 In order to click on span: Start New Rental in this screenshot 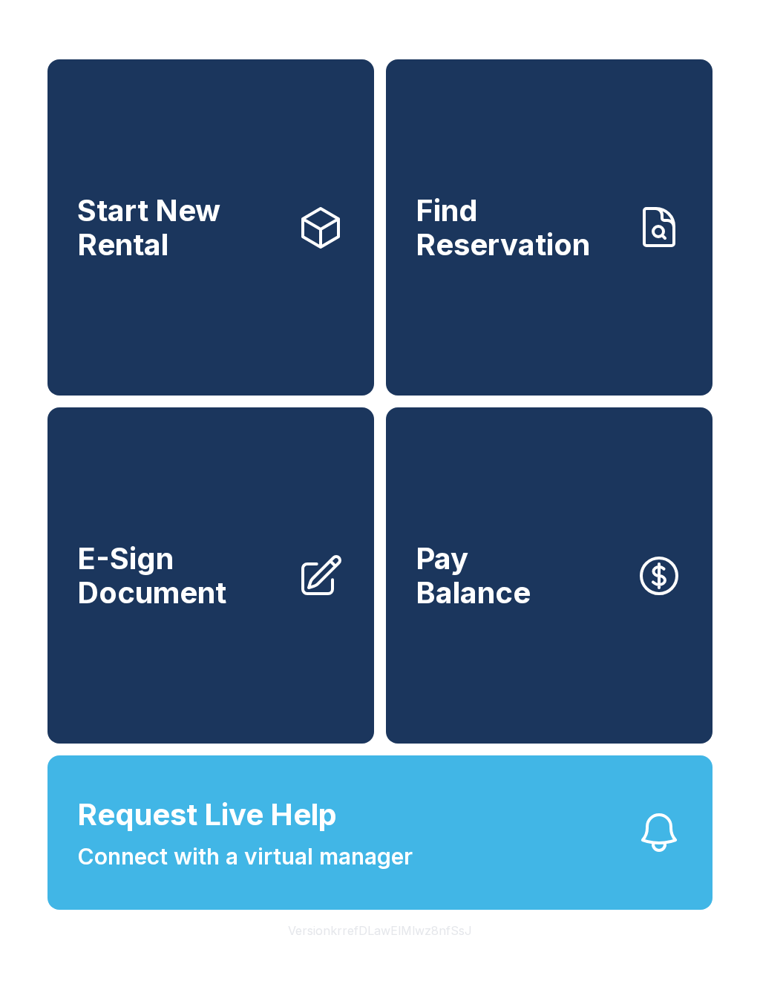, I will do `click(181, 227)`.